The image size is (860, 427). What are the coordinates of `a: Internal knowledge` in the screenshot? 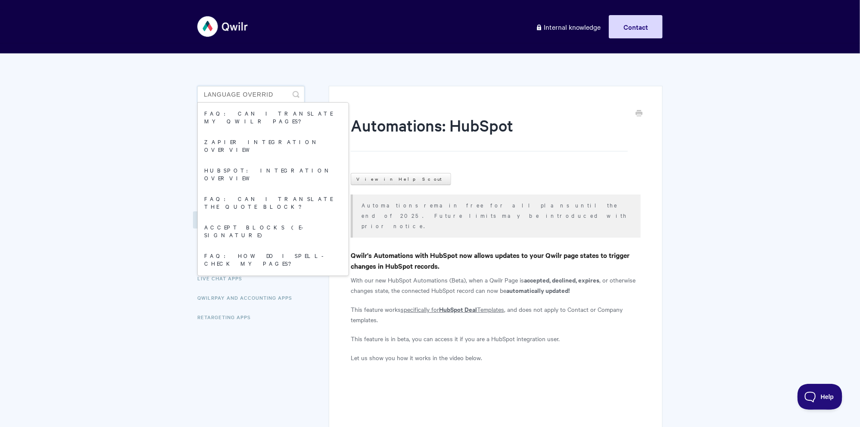 It's located at (568, 27).